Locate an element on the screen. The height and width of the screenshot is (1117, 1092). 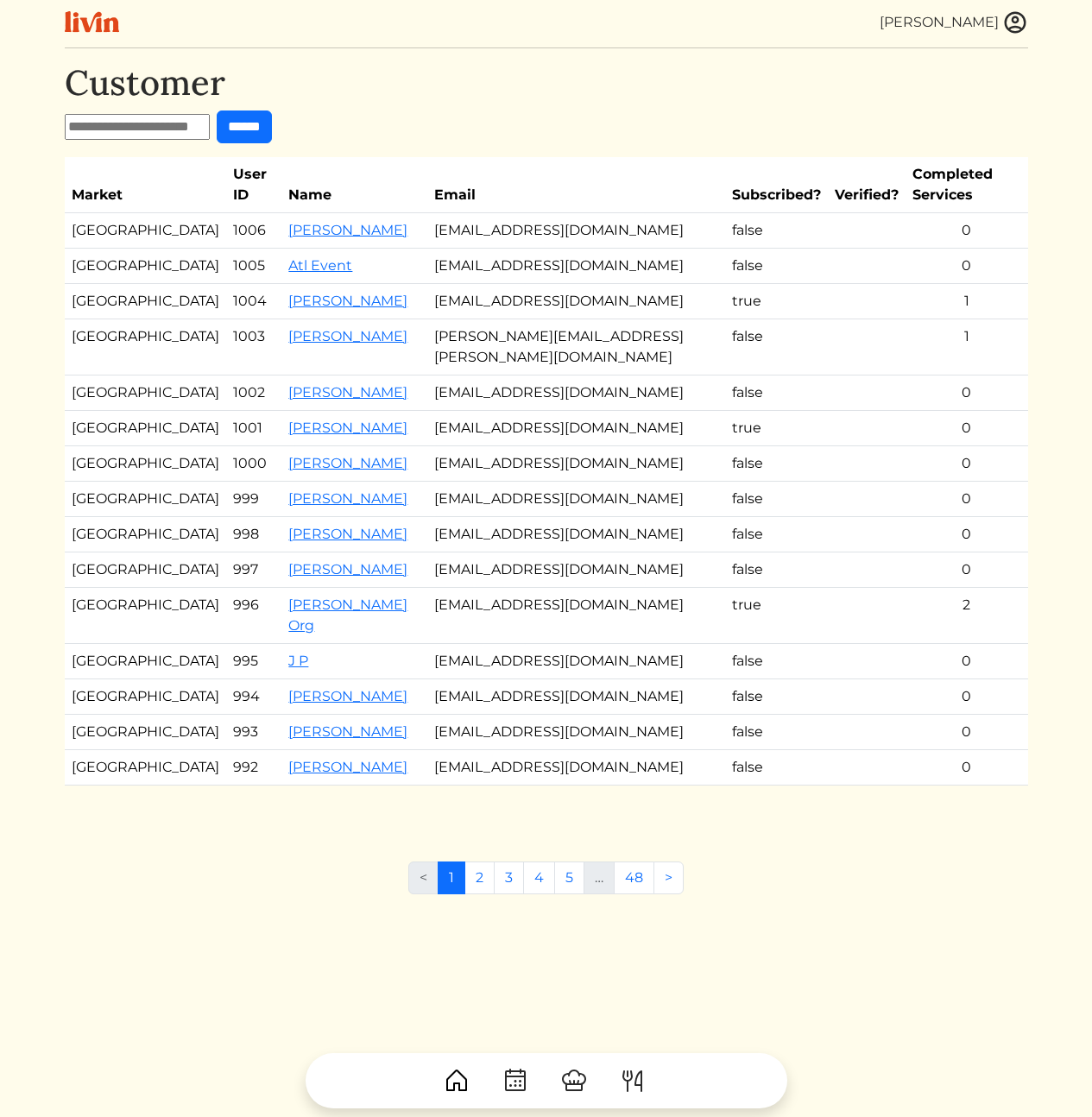
td: 998 is located at coordinates (254, 534).